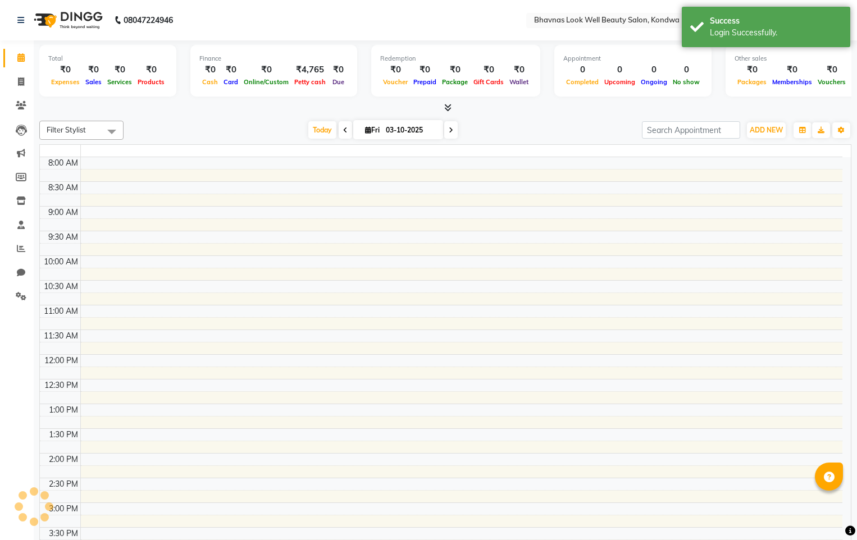 This screenshot has height=540, width=857. What do you see at coordinates (488, 82) in the screenshot?
I see `span: Gift Cards` at bounding box center [488, 82].